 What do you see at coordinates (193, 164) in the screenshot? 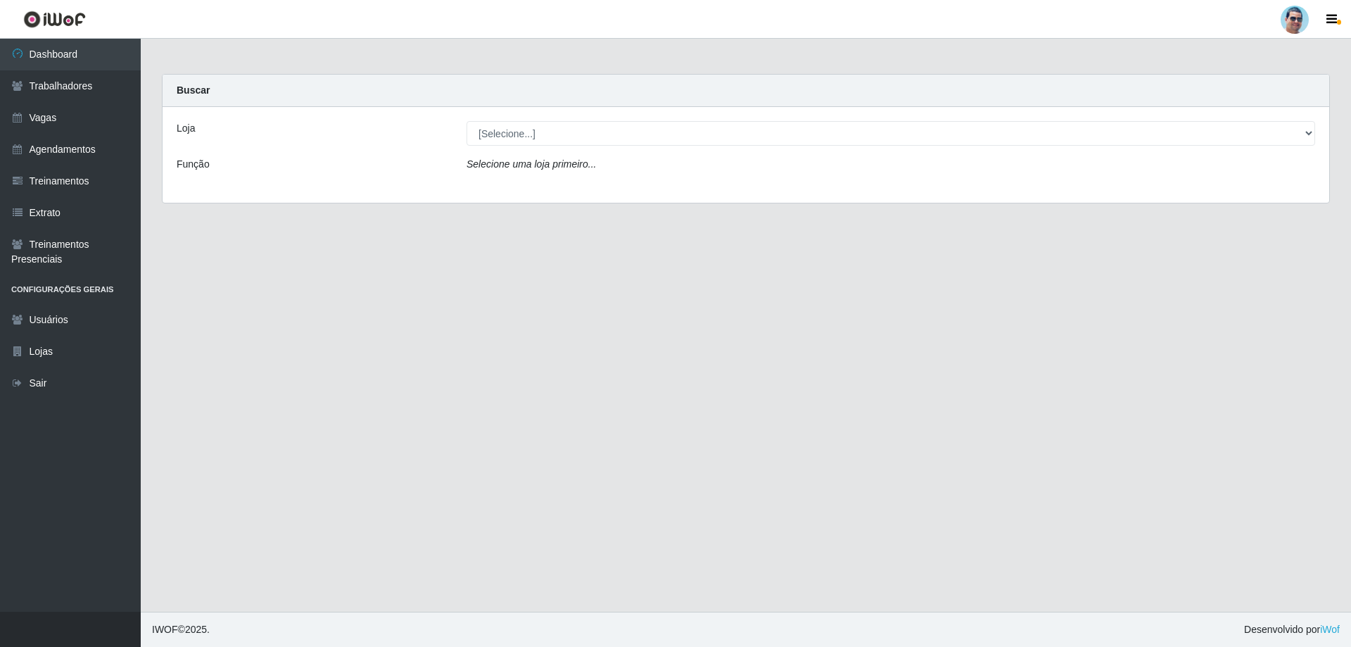
I see `label: Função` at bounding box center [193, 164].